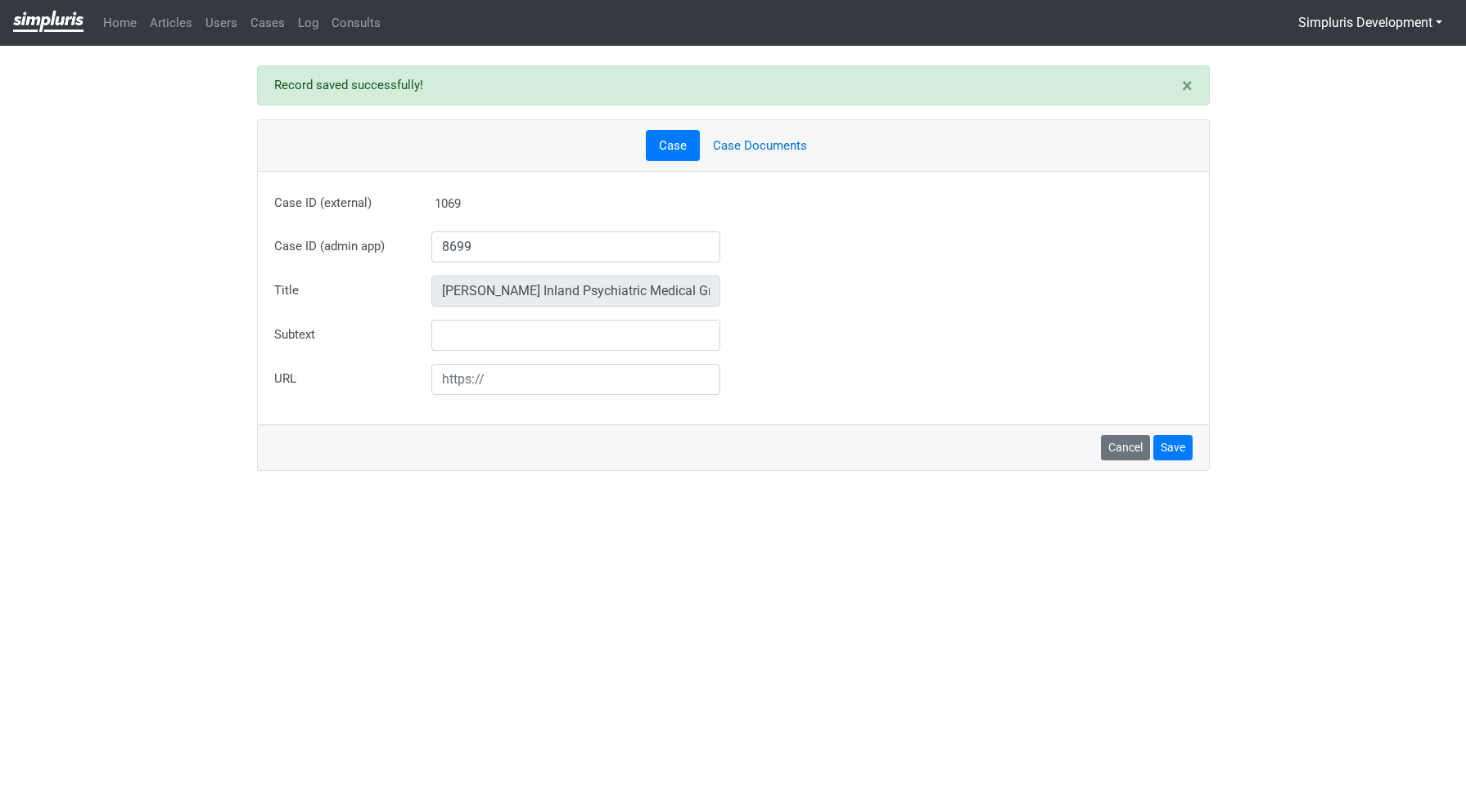  What do you see at coordinates (221, 23) in the screenshot?
I see `a: Users` at bounding box center [221, 23].